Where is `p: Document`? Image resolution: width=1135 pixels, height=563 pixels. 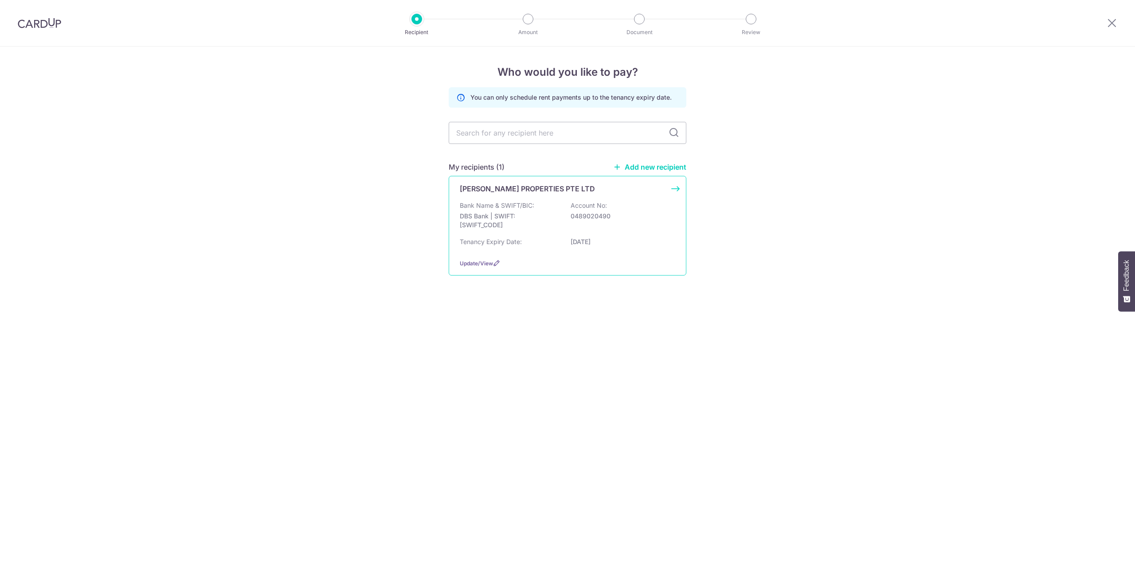
p: Document is located at coordinates (639, 32).